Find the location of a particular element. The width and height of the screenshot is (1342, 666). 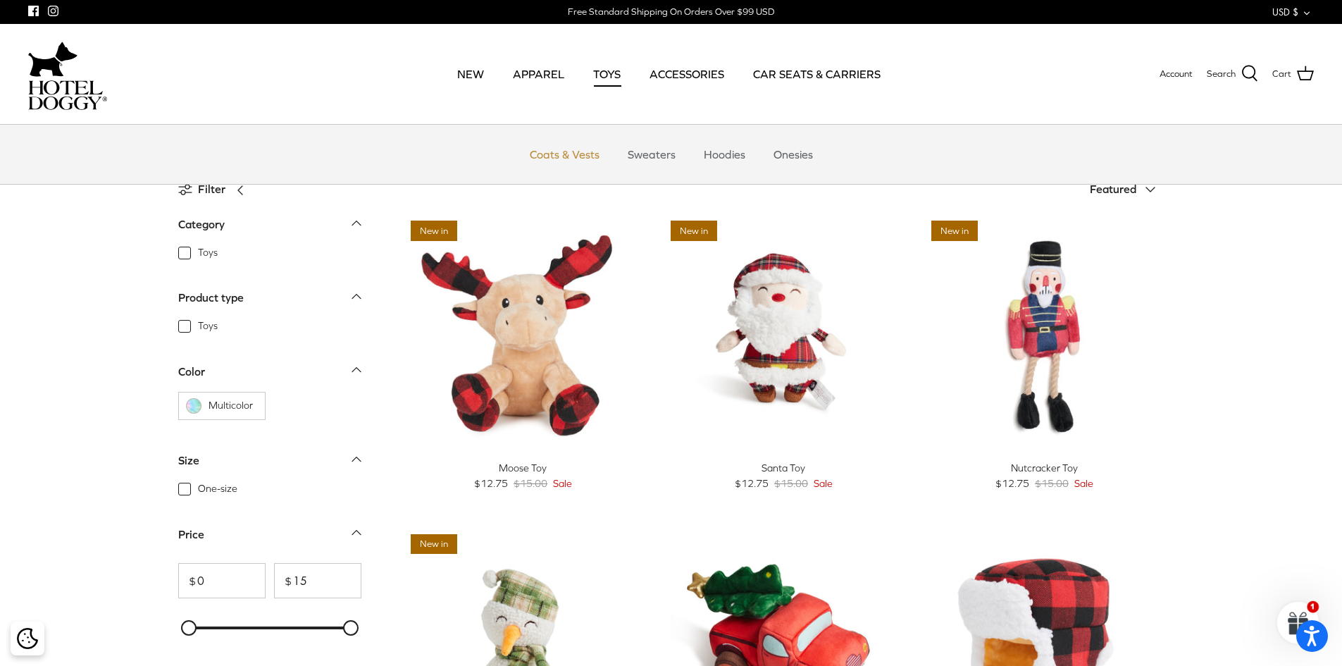

a: hoteldoggycom is located at coordinates (68, 74).